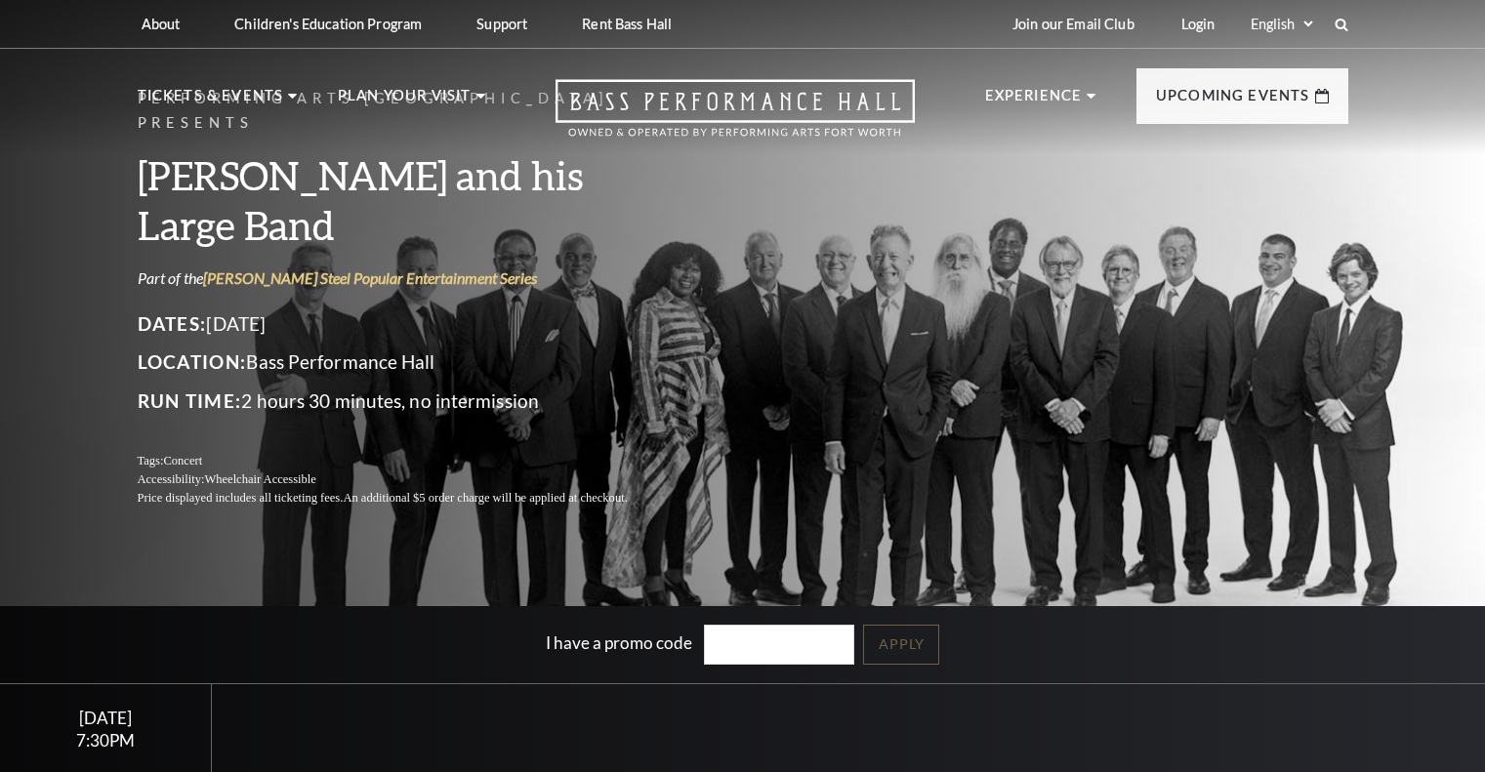 The width and height of the screenshot is (1485, 772). I want to click on p: 2 hours 30 minutes, no intermission, so click(406, 401).